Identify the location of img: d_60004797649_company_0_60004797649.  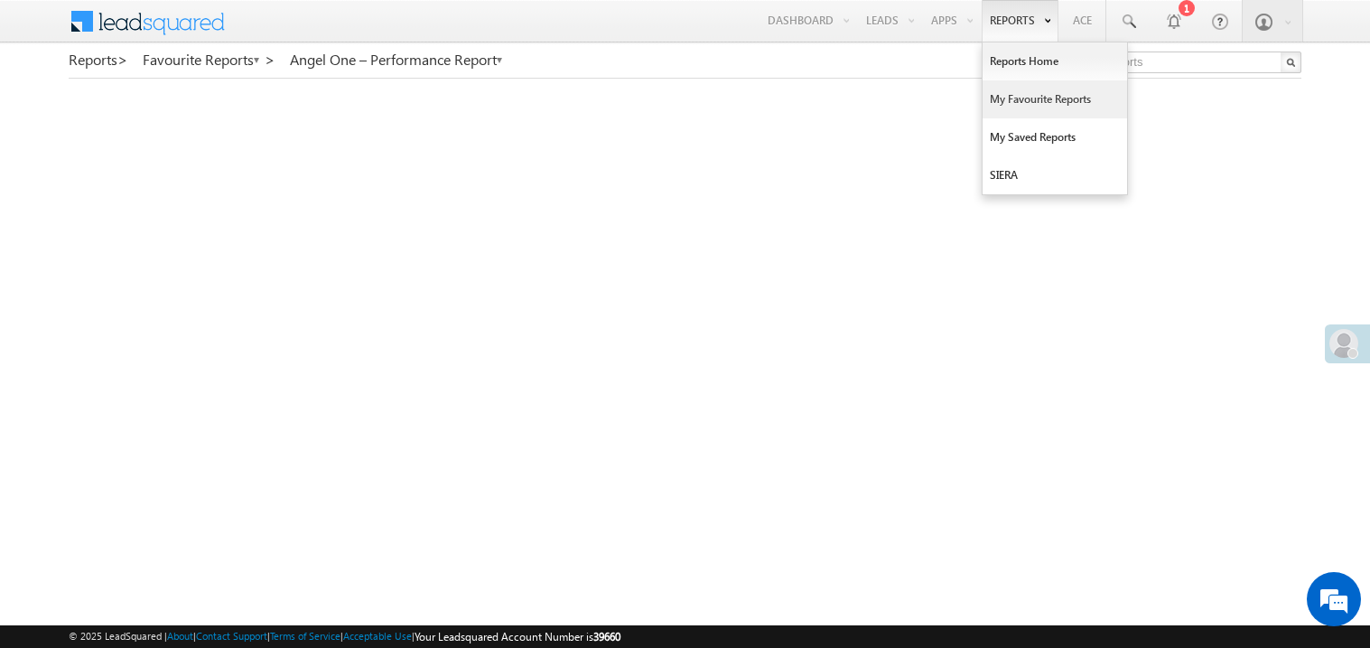
(53, 107).